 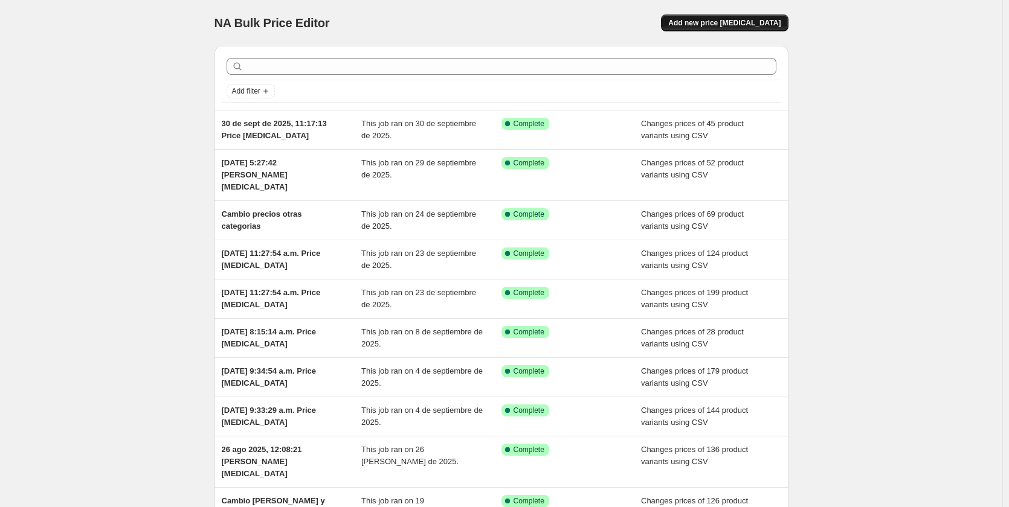 I want to click on span: This job ran on 29 de septiembre de 2025., so click(x=419, y=168).